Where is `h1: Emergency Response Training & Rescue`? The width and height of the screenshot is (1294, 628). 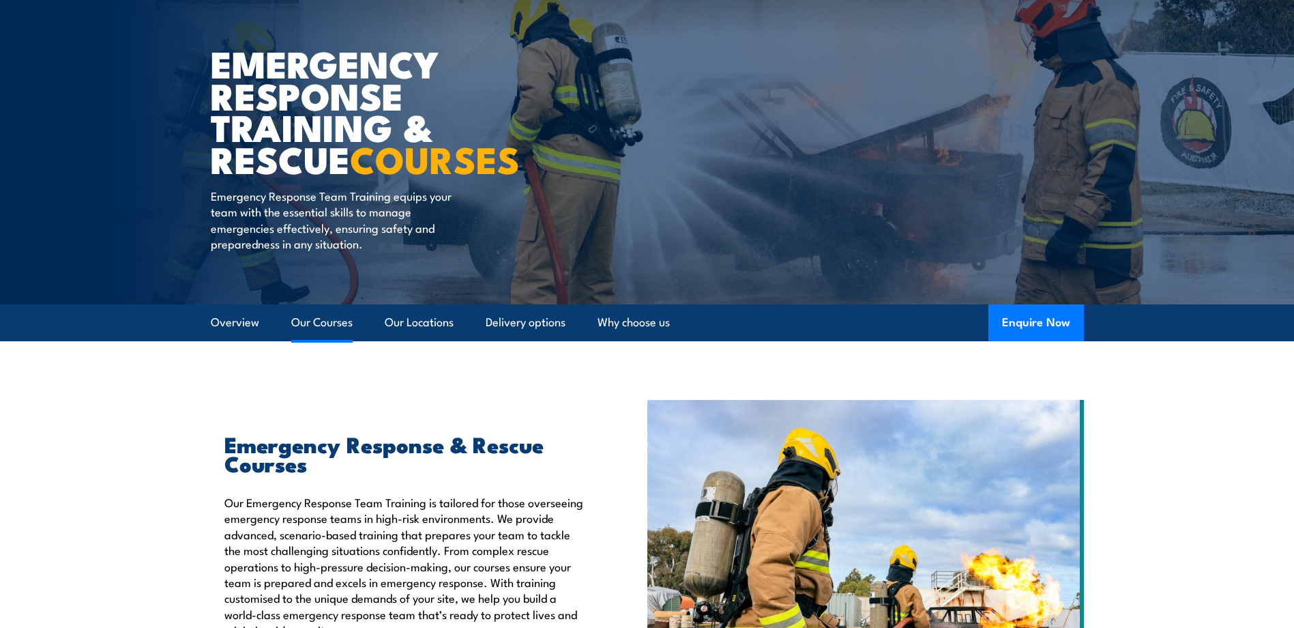 h1: Emergency Response Training & Rescue is located at coordinates (379, 111).